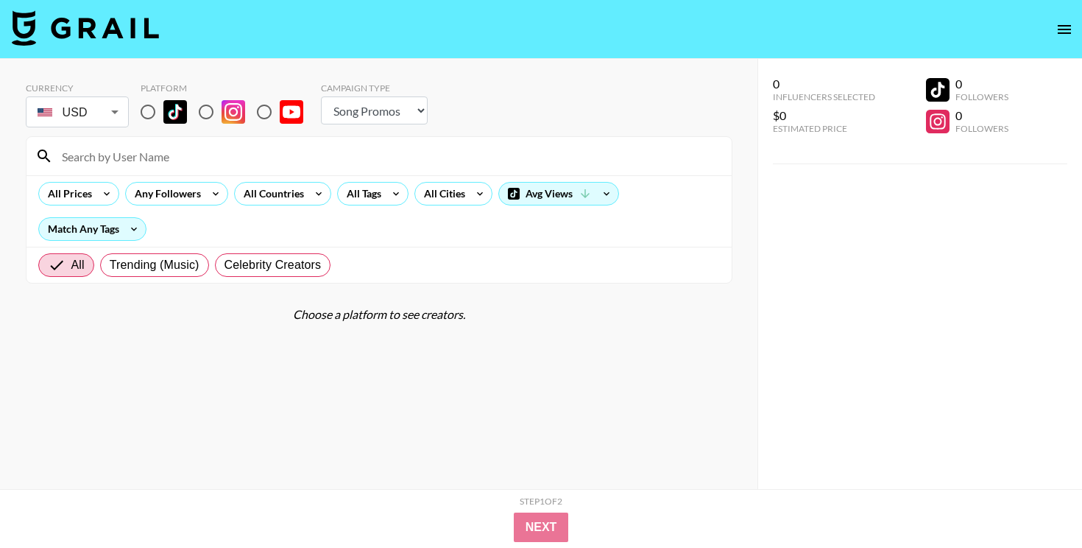  Describe the element at coordinates (273, 265) in the screenshot. I see `span: Celebrity Creators` at that location.